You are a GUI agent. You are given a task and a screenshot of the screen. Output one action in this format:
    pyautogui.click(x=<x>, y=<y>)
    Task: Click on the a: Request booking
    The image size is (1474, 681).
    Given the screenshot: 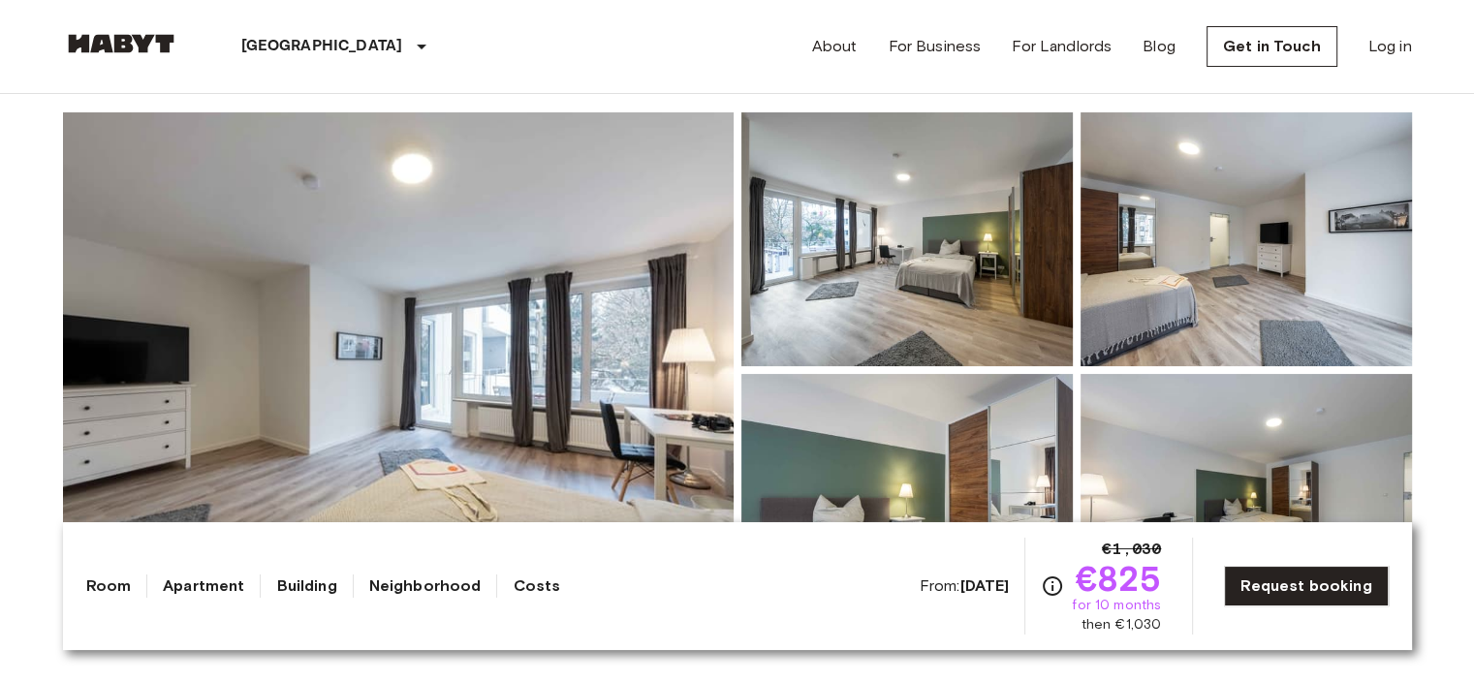 What is the action you would take?
    pyautogui.click(x=1305, y=586)
    